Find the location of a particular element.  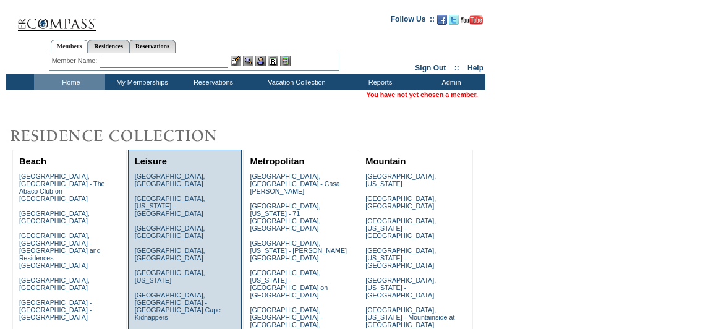

a: Sign Out is located at coordinates (431, 68).